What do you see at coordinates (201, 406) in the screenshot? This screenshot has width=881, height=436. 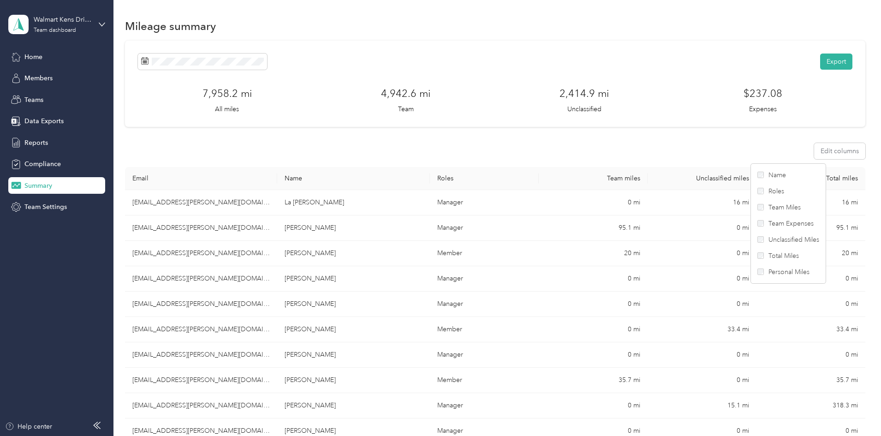 I see `td: mwhill@acosta.com` at bounding box center [201, 406].